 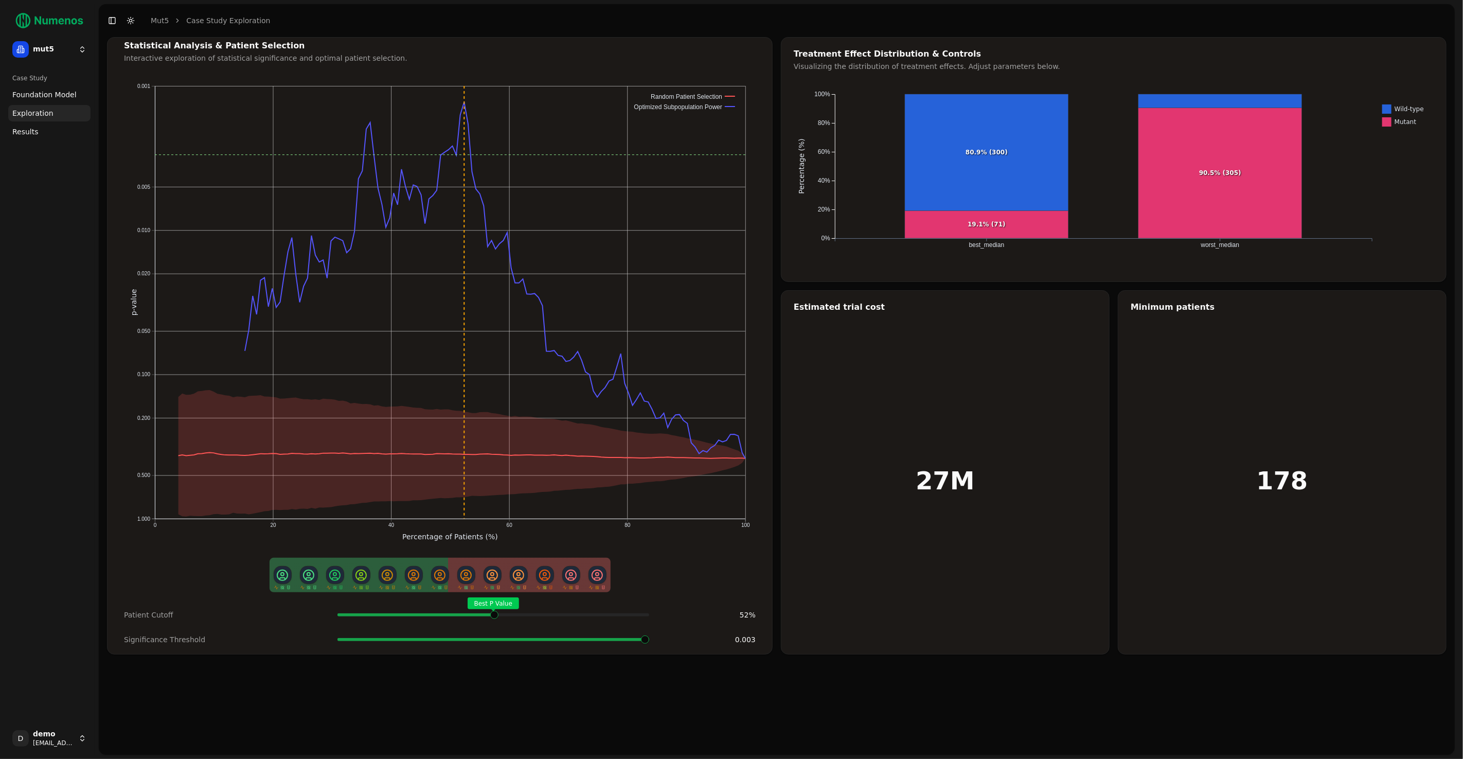 What do you see at coordinates (226, 640) in the screenshot?
I see `div: Significance Threshold` at bounding box center [226, 640].